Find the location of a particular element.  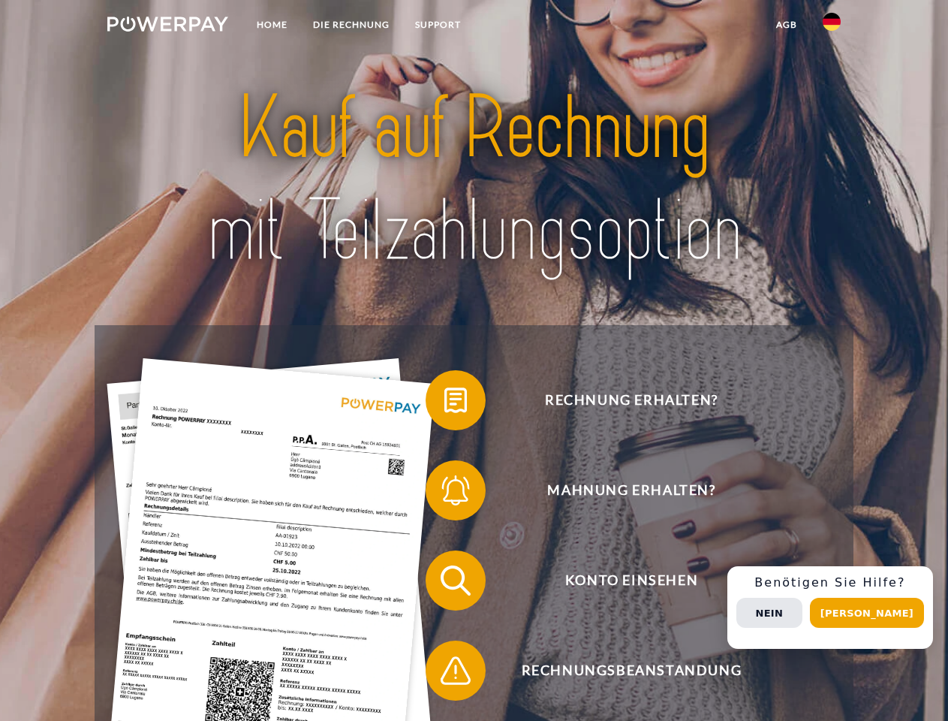

span: Konto einsehen is located at coordinates (631, 580).